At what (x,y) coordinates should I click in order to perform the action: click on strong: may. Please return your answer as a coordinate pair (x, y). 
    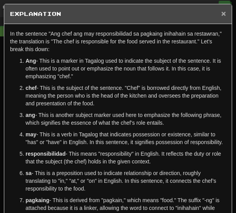
    Looking at the image, I should click on (31, 134).